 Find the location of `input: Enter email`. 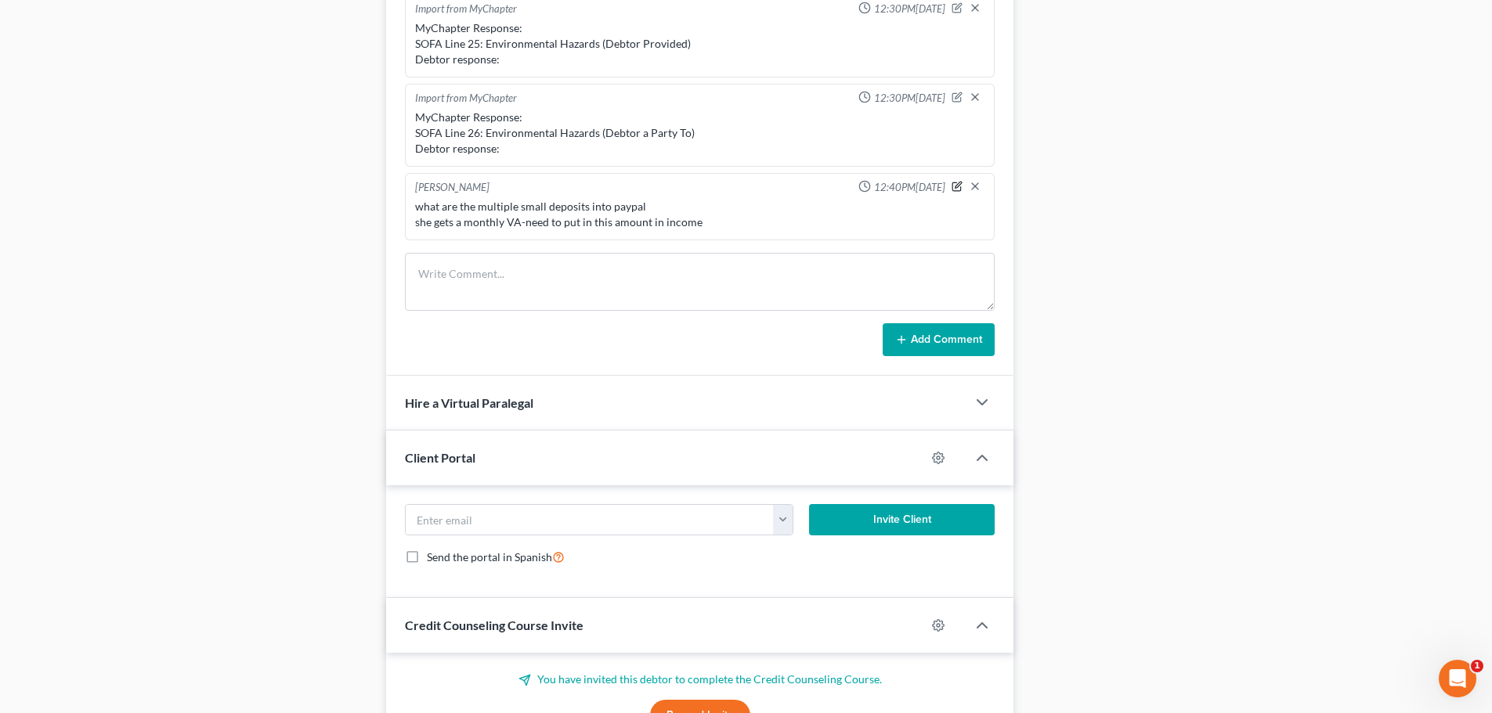

input: Enter email is located at coordinates (590, 520).